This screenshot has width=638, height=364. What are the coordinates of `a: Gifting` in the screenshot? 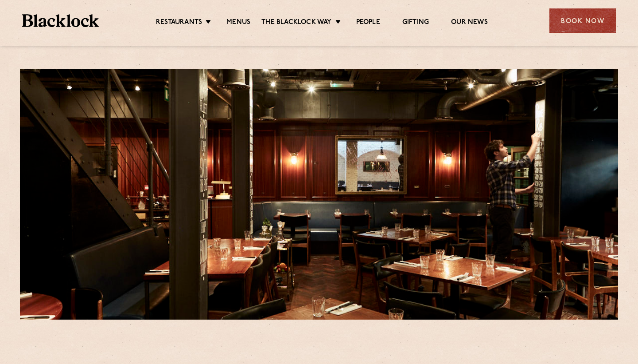 It's located at (416, 23).